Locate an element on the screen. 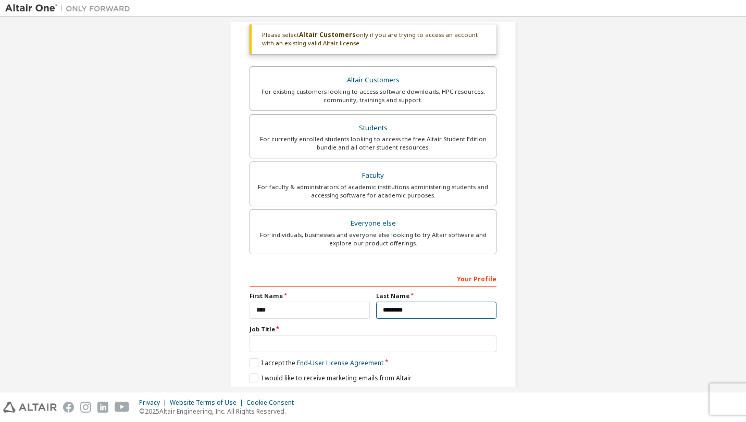 The image size is (746, 422). div: Altair Customers is located at coordinates (373, 80).